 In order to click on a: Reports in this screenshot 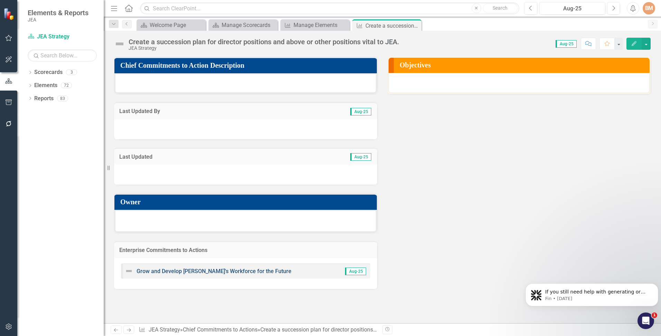, I will do `click(44, 99)`.